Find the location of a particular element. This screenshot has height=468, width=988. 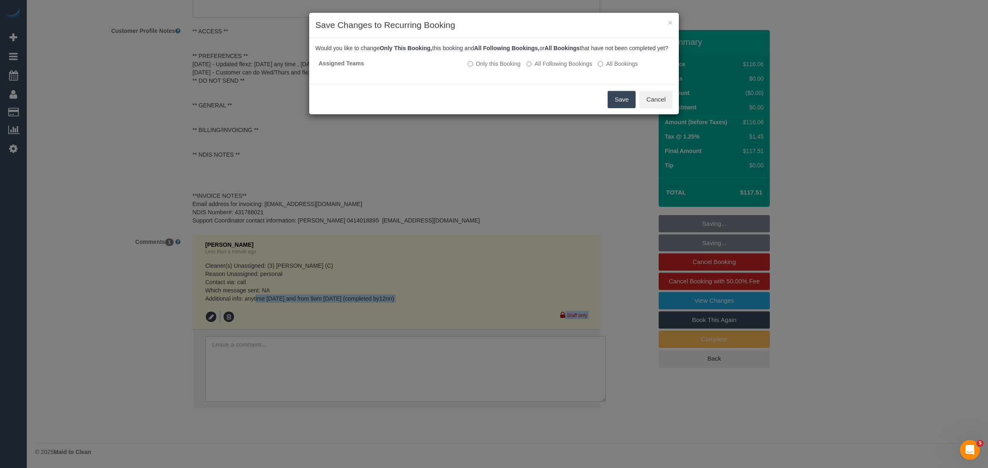

button: Cancel is located at coordinates (656, 100).